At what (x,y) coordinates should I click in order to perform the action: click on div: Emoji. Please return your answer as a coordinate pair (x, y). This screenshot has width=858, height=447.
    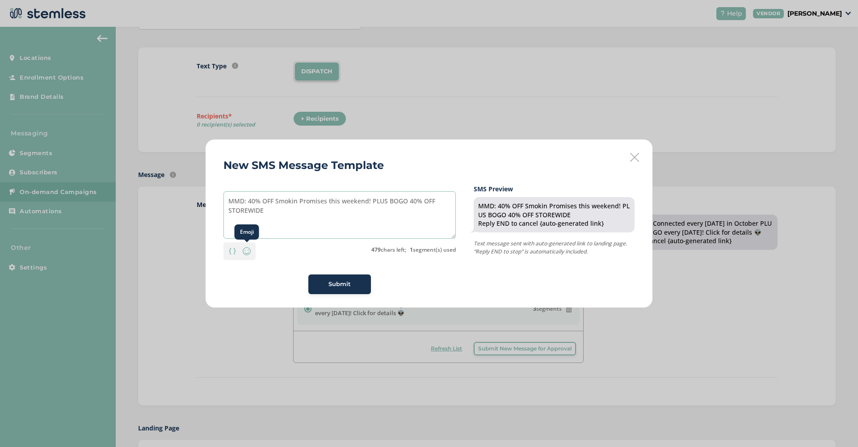
    Looking at the image, I should click on (247, 232).